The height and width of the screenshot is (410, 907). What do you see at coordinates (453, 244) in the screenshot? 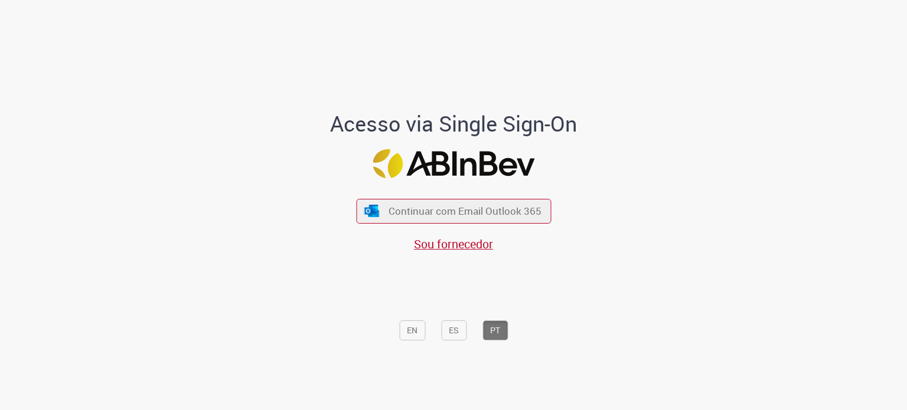
I see `a: Sou fornecedor` at bounding box center [453, 244].